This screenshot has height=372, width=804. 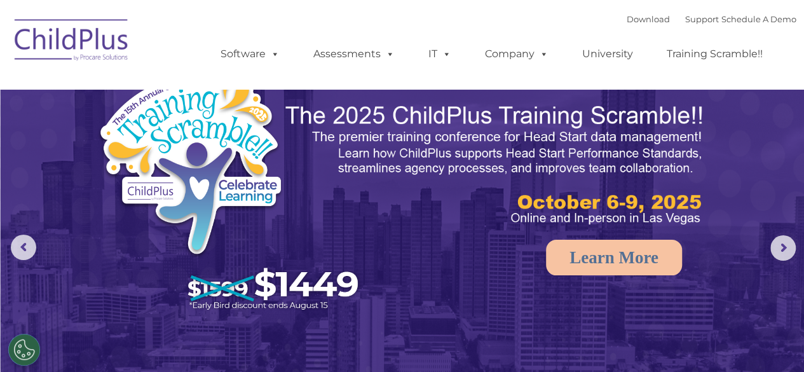 What do you see at coordinates (72, 42) in the screenshot?
I see `img: ChildPlus by Procare Solutions` at bounding box center [72, 42].